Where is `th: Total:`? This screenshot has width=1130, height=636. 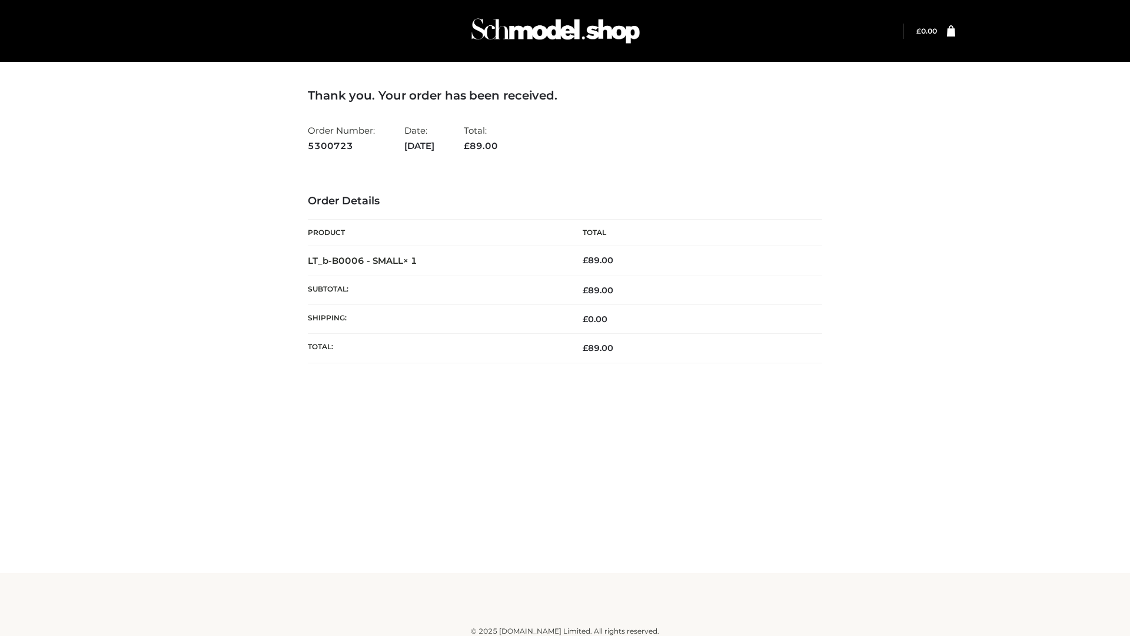 th: Total: is located at coordinates (436, 348).